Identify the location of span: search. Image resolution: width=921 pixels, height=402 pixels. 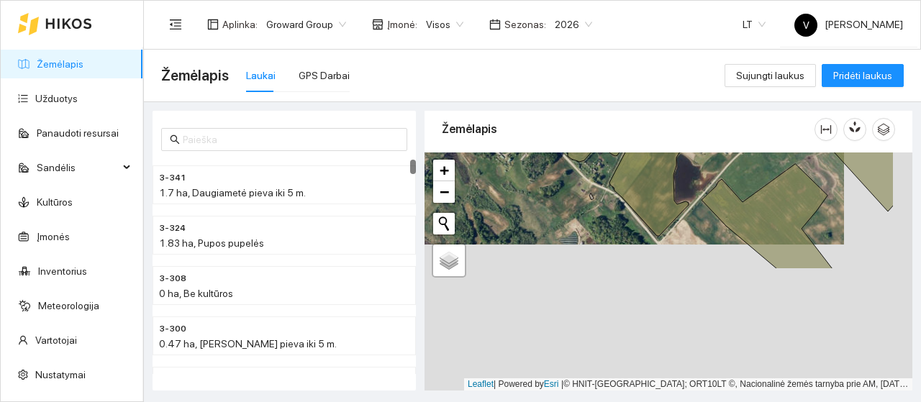
(175, 140).